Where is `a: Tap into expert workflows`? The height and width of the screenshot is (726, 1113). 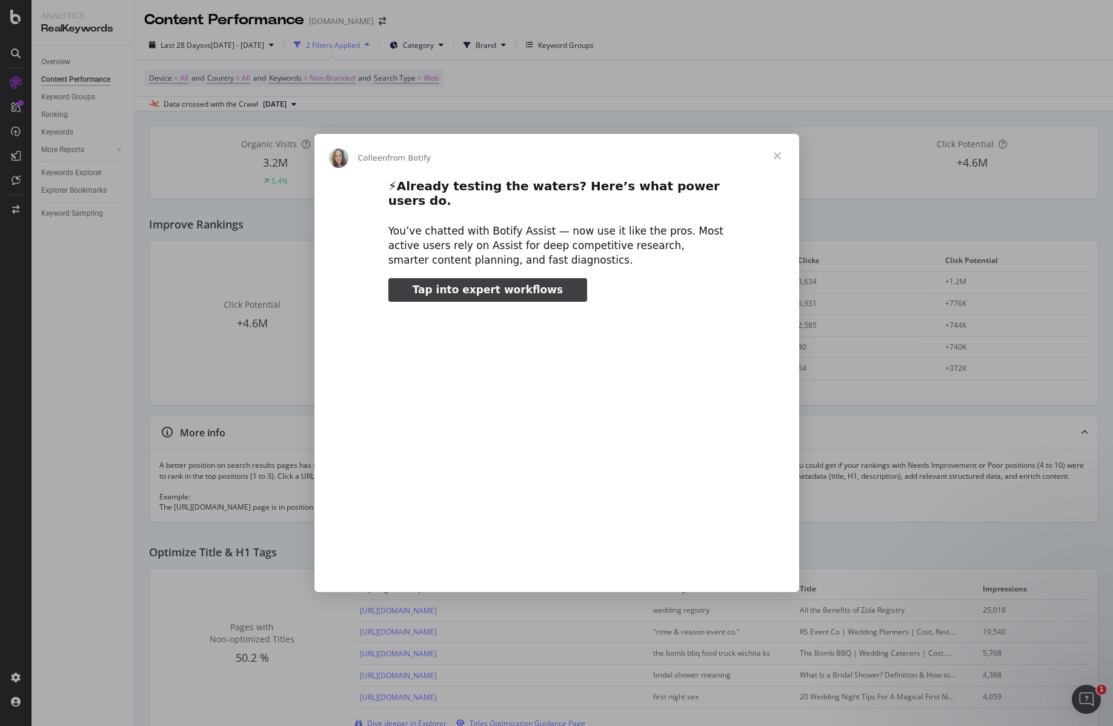 a: Tap into expert workflows is located at coordinates (488, 290).